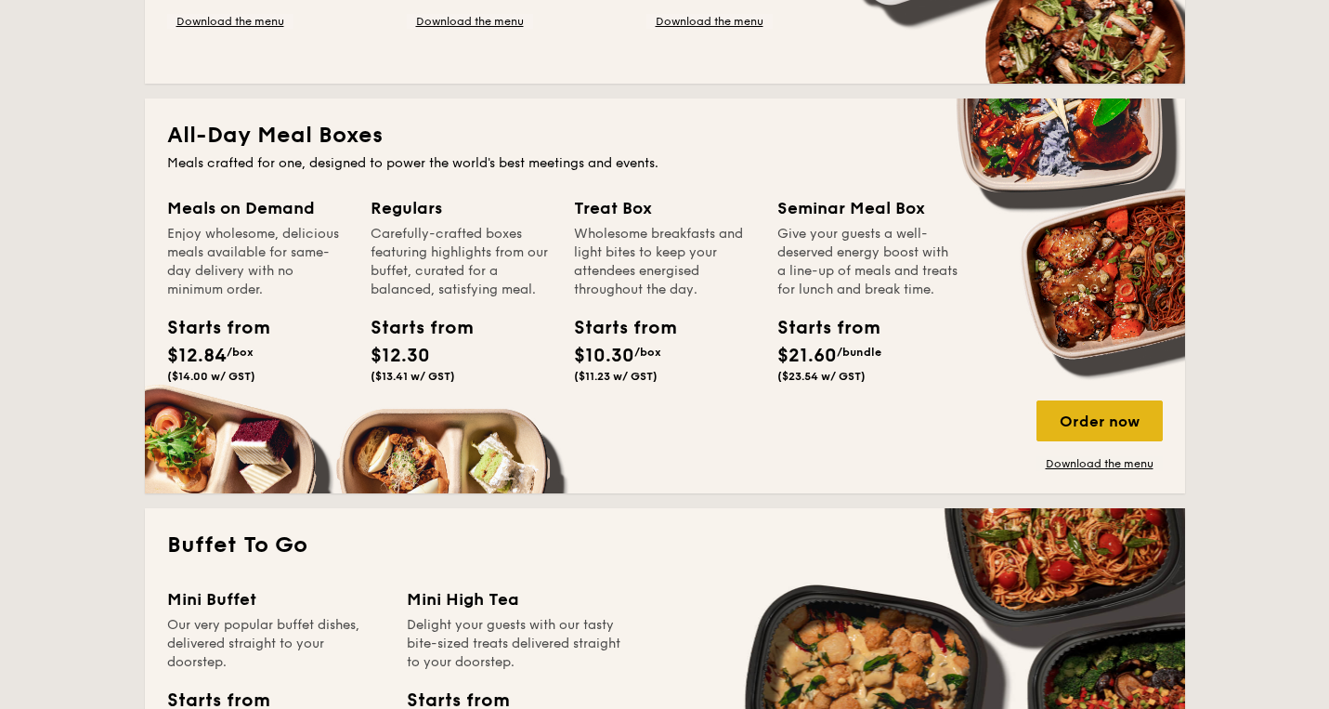 Image resolution: width=1329 pixels, height=709 pixels. What do you see at coordinates (412, 376) in the screenshot?
I see `span: ($13.41 w/ GST)` at bounding box center [412, 376].